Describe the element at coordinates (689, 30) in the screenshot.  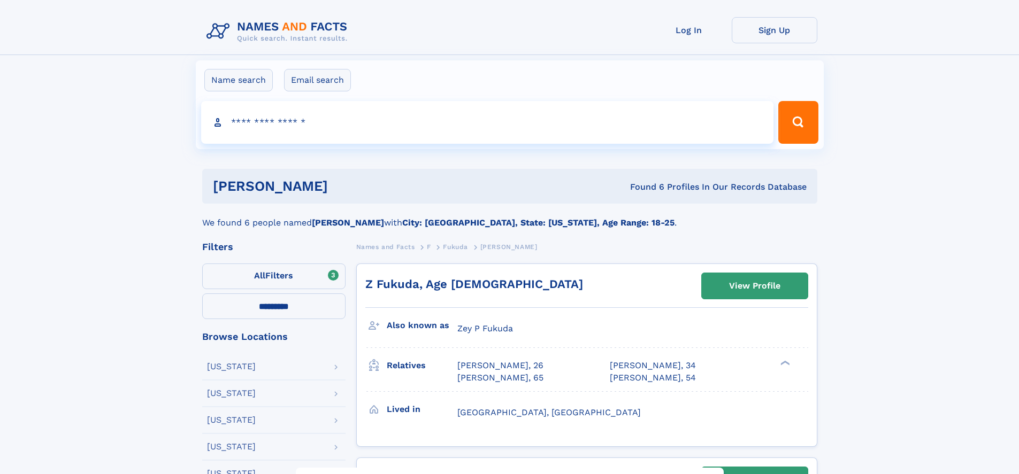
I see `a: Log In` at that location.